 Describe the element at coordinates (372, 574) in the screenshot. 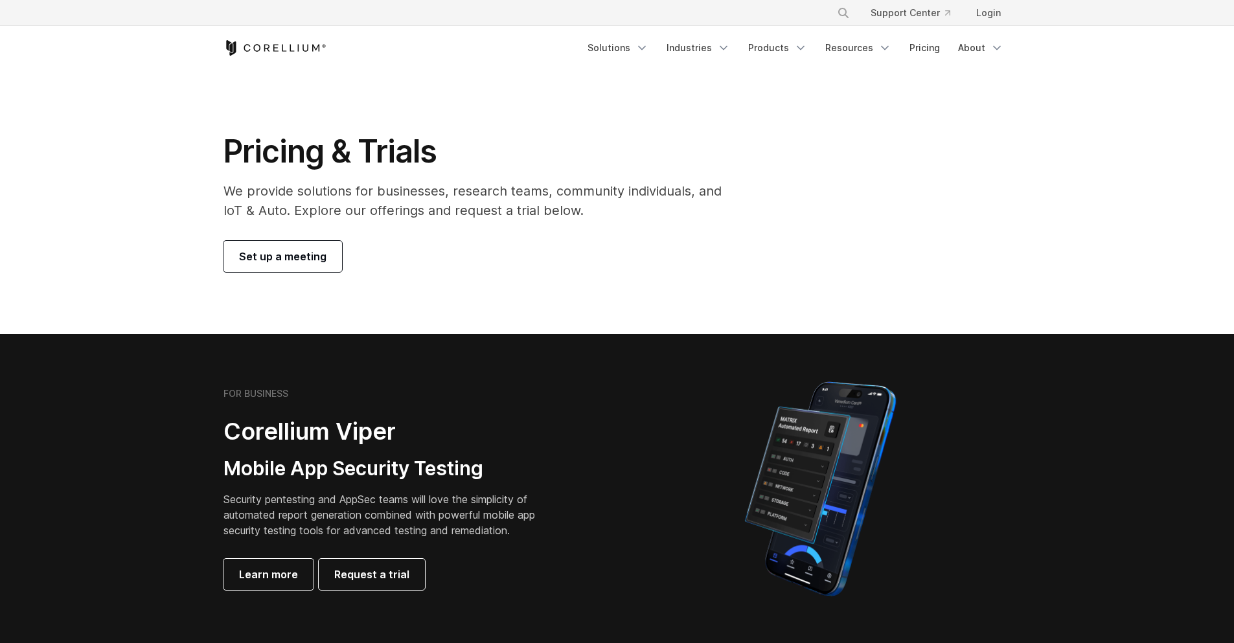

I see `a: Request a trial` at that location.